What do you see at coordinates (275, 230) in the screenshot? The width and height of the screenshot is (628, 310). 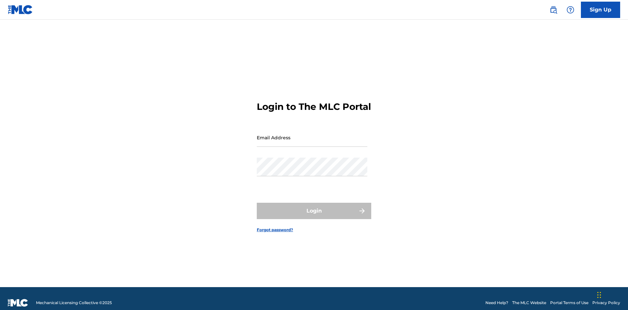 I see `a: Forgot password?` at bounding box center [275, 230].